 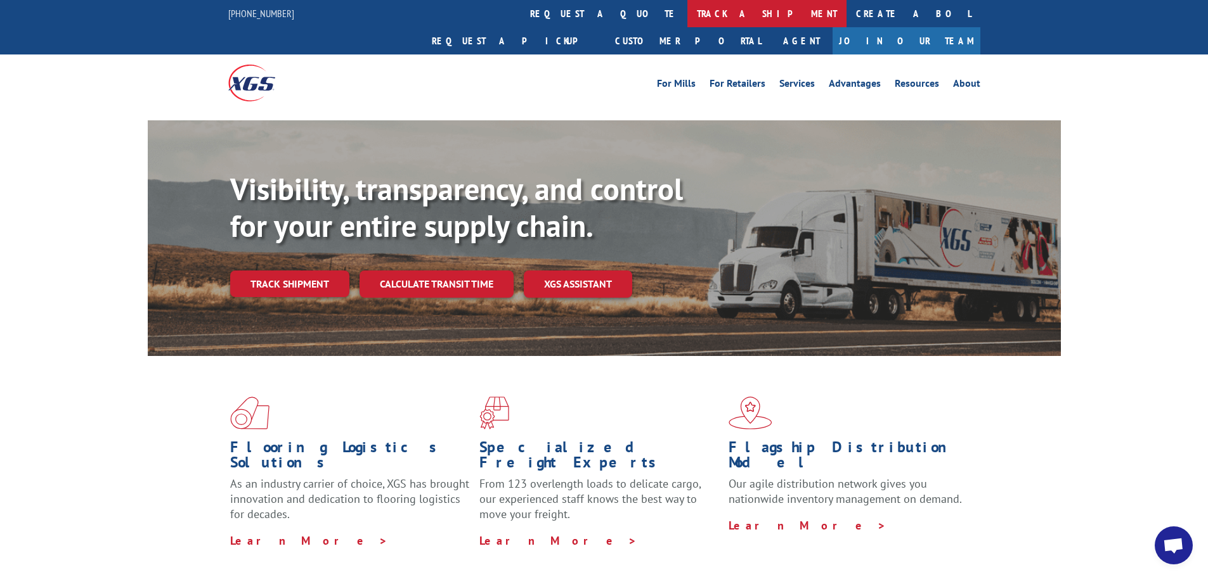 What do you see at coordinates (750, 413) in the screenshot?
I see `img: xgs-icon-flagship-distribution-model-red` at bounding box center [750, 413].